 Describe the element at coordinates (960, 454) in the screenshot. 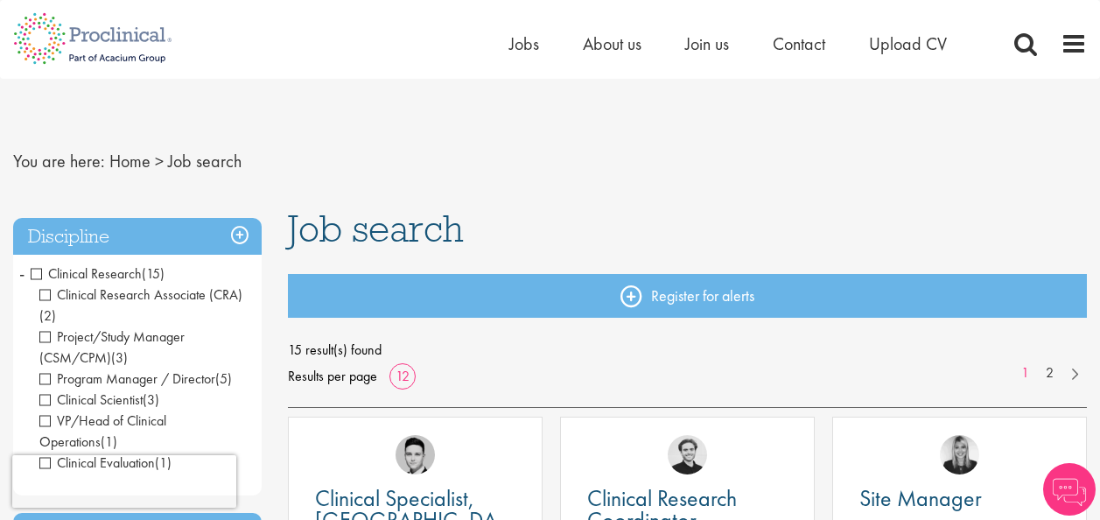

I see `a: Janelle Jones` at that location.